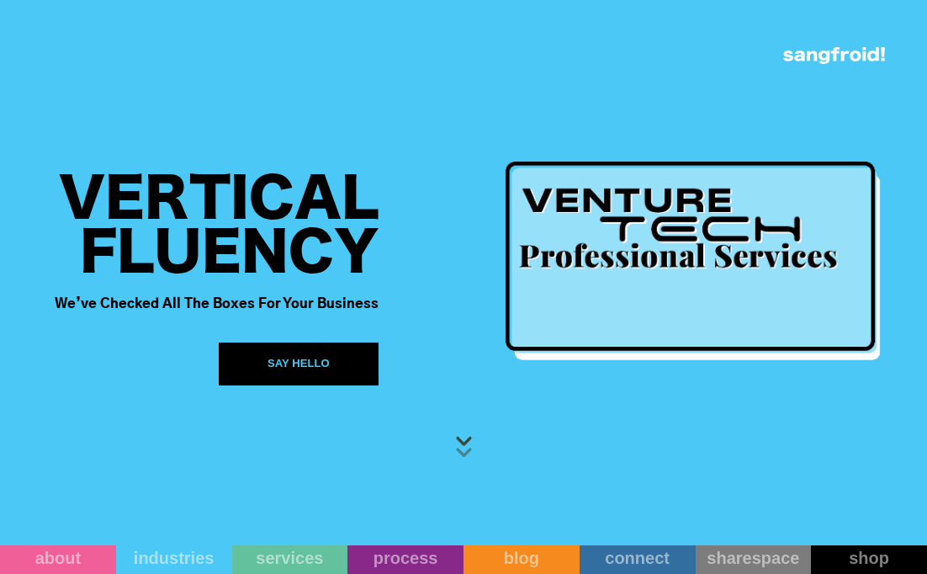 The height and width of the screenshot is (574, 927). I want to click on a: industries, so click(174, 560).